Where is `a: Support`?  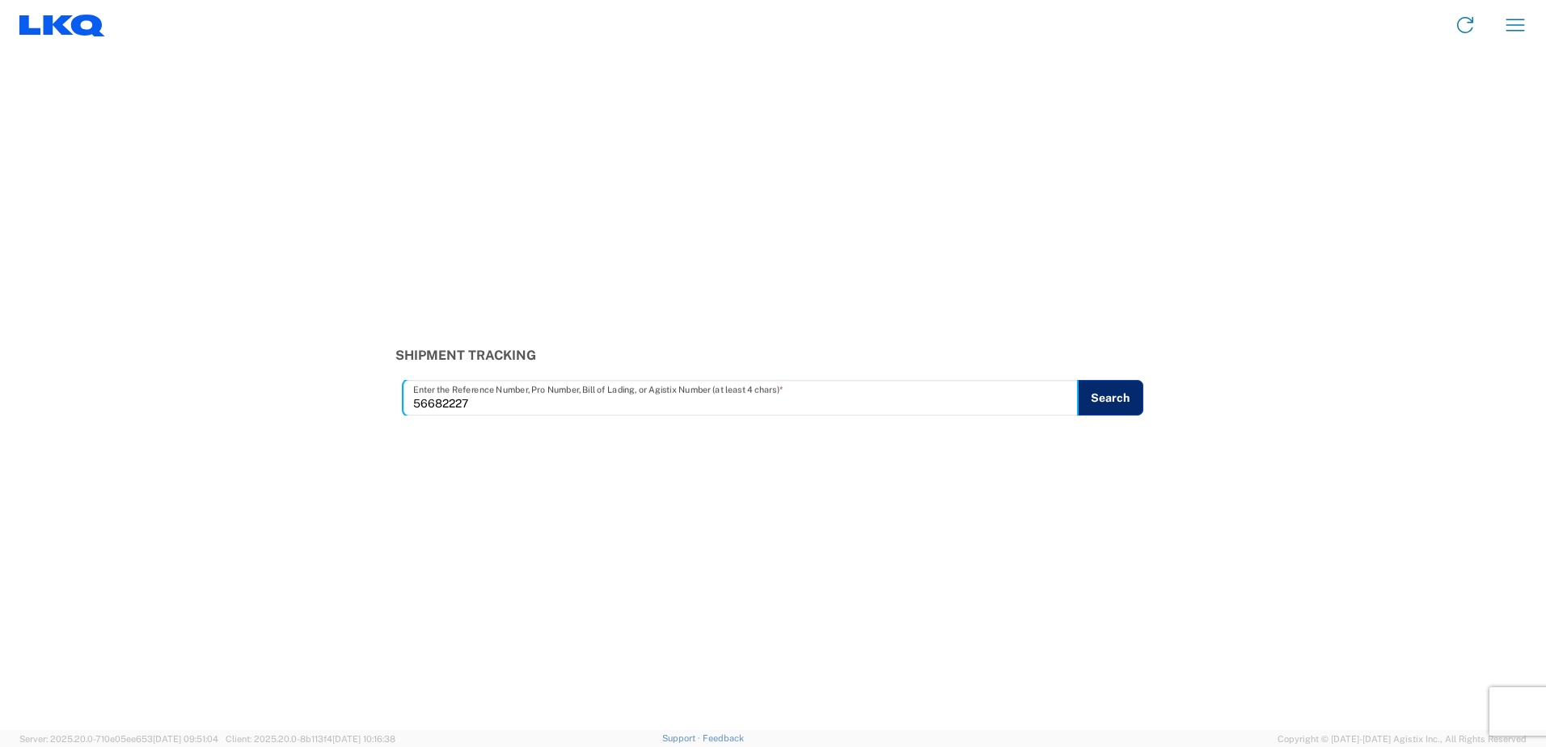 a: Support is located at coordinates (683, 738).